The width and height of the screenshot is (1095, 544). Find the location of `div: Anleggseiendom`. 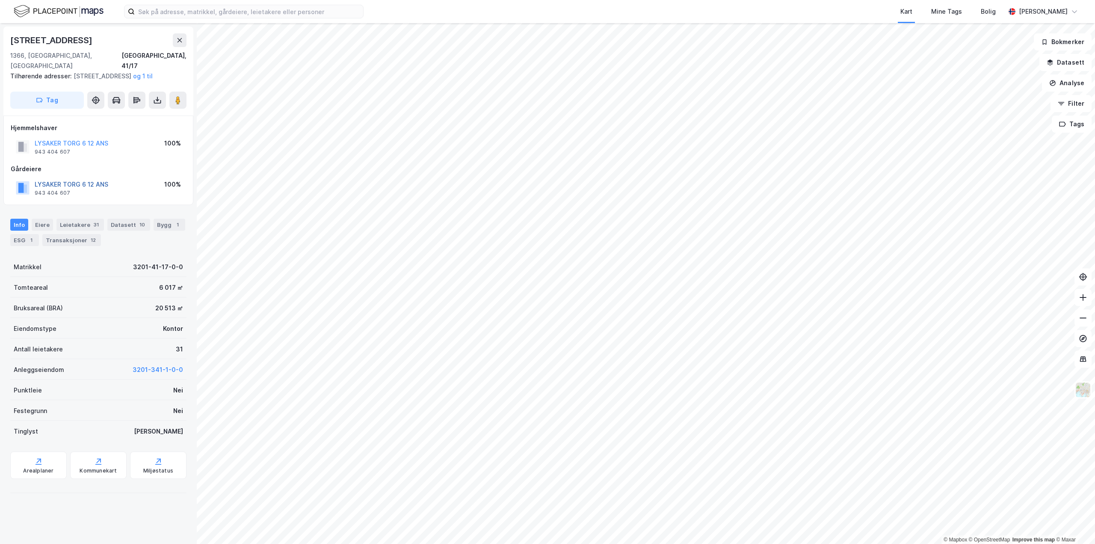

div: Anleggseiendom is located at coordinates (39, 370).